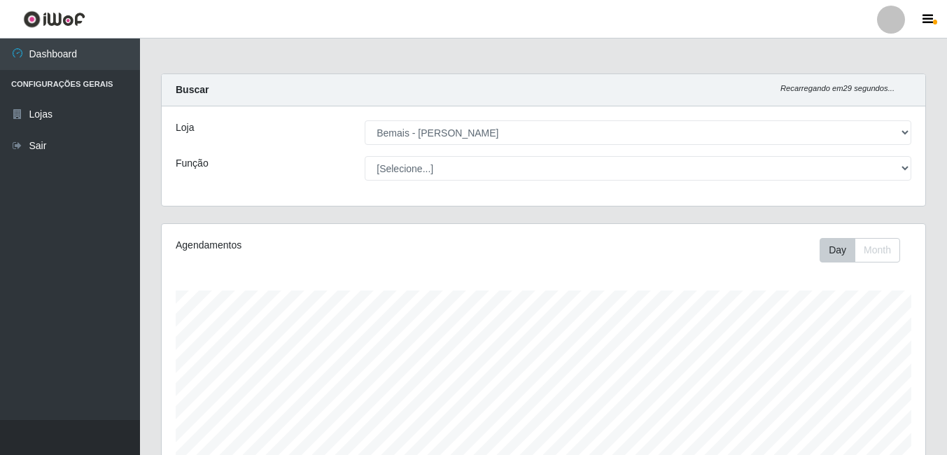 The width and height of the screenshot is (947, 455). I want to click on label: Função, so click(192, 163).